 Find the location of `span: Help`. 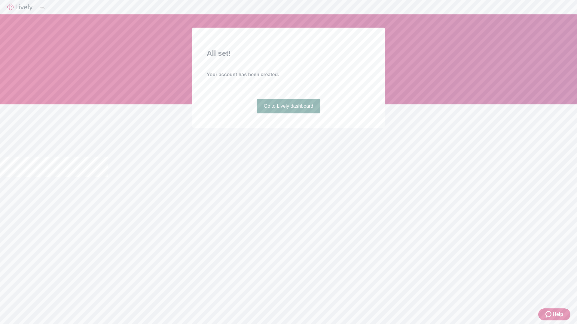

span: Help is located at coordinates (557, 315).